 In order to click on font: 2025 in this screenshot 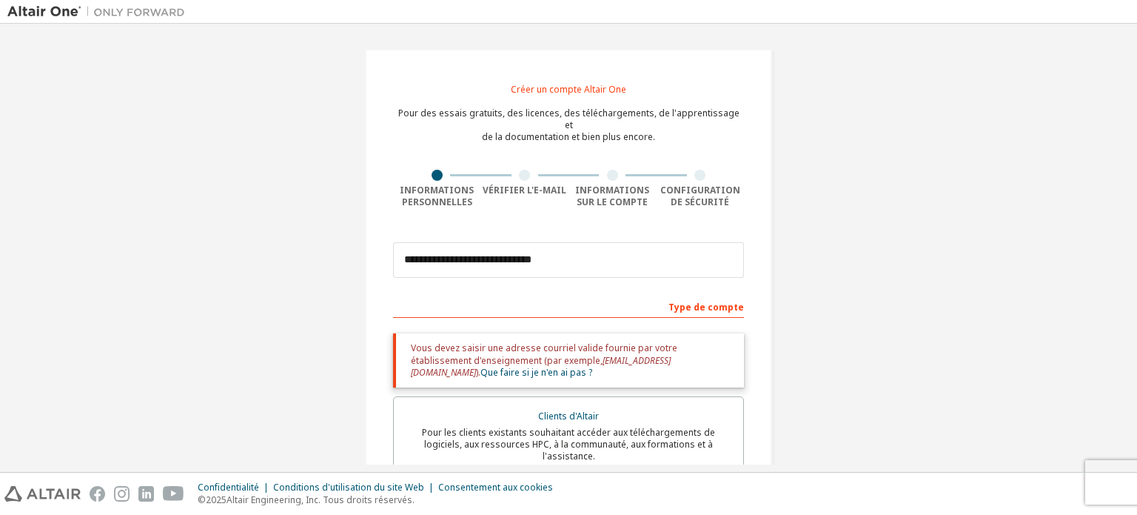, I will do `click(216, 499)`.